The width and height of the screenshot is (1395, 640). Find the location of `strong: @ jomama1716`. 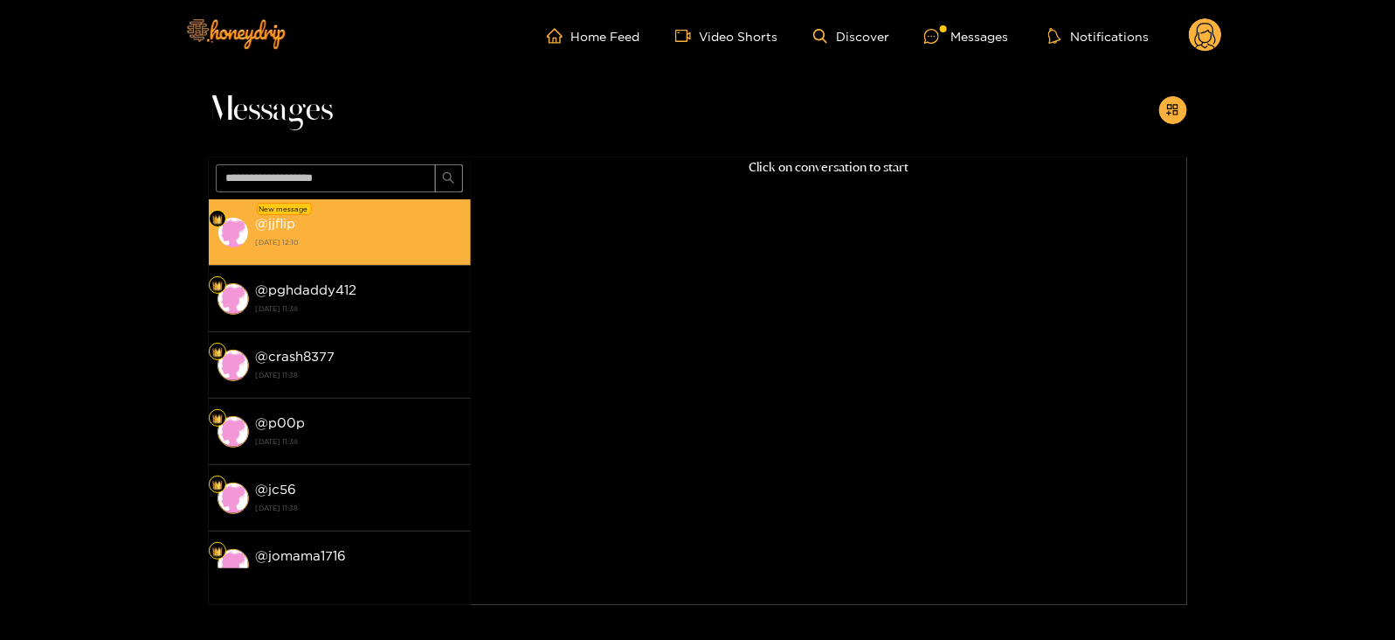

strong: @ jomama1716 is located at coordinates (301, 555).